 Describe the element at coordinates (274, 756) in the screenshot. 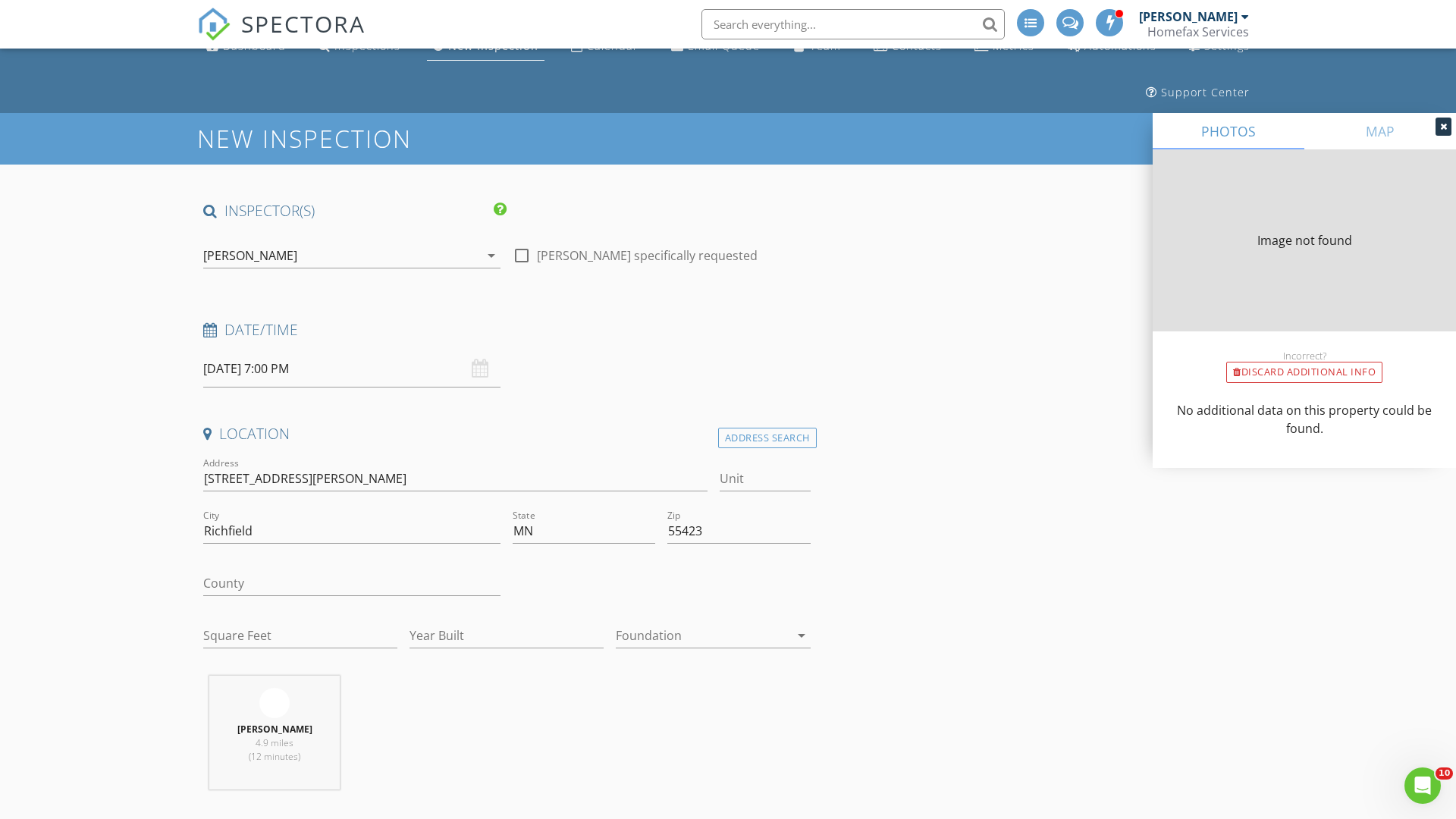

I see `span: (12 minutes)` at that location.